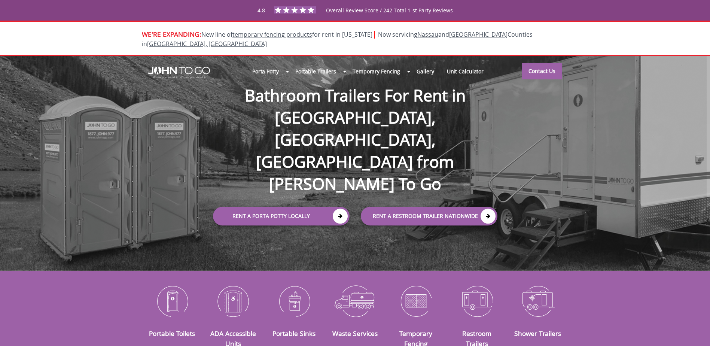 Image resolution: width=710 pixels, height=346 pixels. What do you see at coordinates (316, 71) in the screenshot?
I see `a: Portable Trailers` at bounding box center [316, 71].